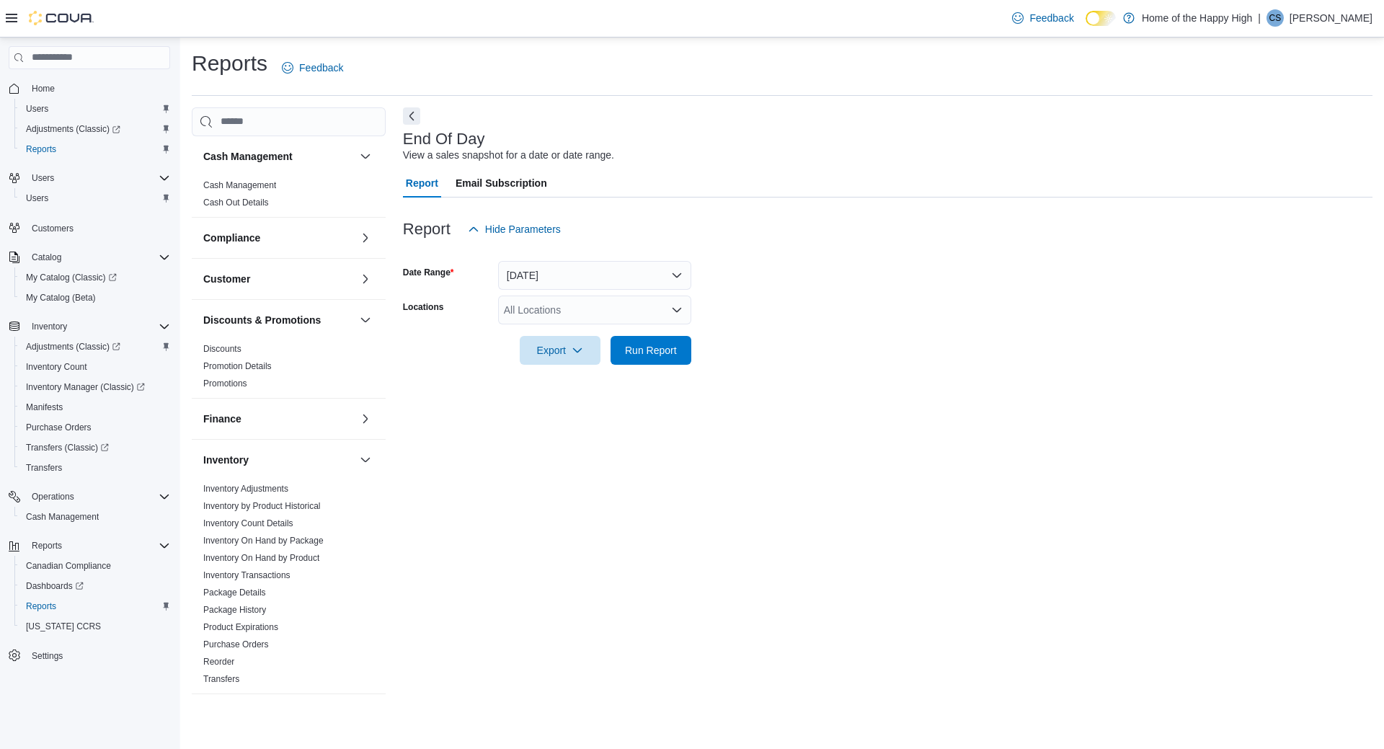 Image resolution: width=1384 pixels, height=749 pixels. I want to click on button: Cash Management, so click(365, 156).